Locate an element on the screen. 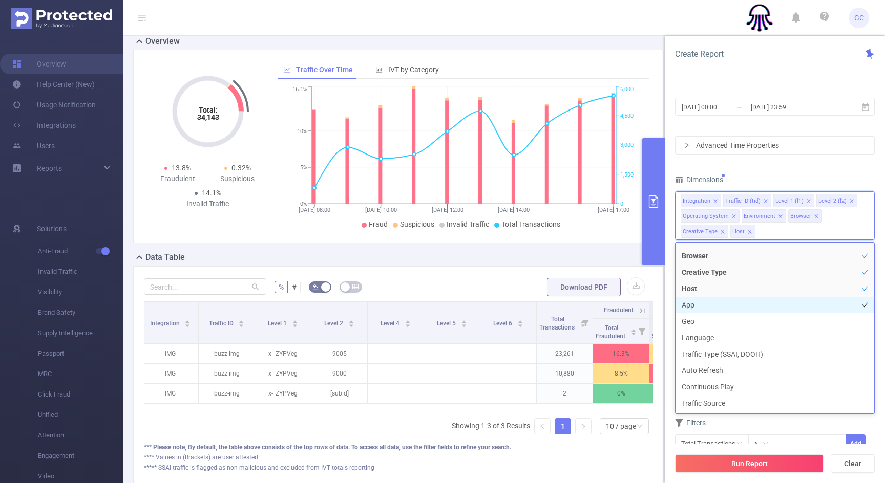 This screenshot has height=483, width=885. i: icon: left is located at coordinates (542, 427).